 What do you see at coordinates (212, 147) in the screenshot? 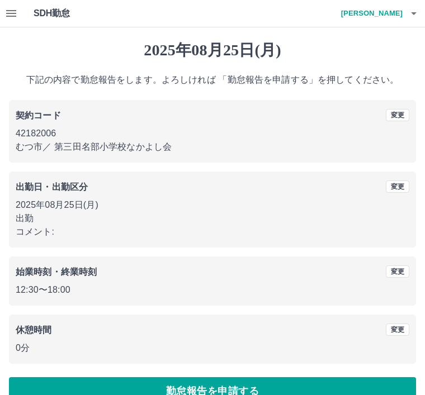
I see `p: むつ市 ／ 第三田名部小学校なかよし会` at bounding box center [212, 147].